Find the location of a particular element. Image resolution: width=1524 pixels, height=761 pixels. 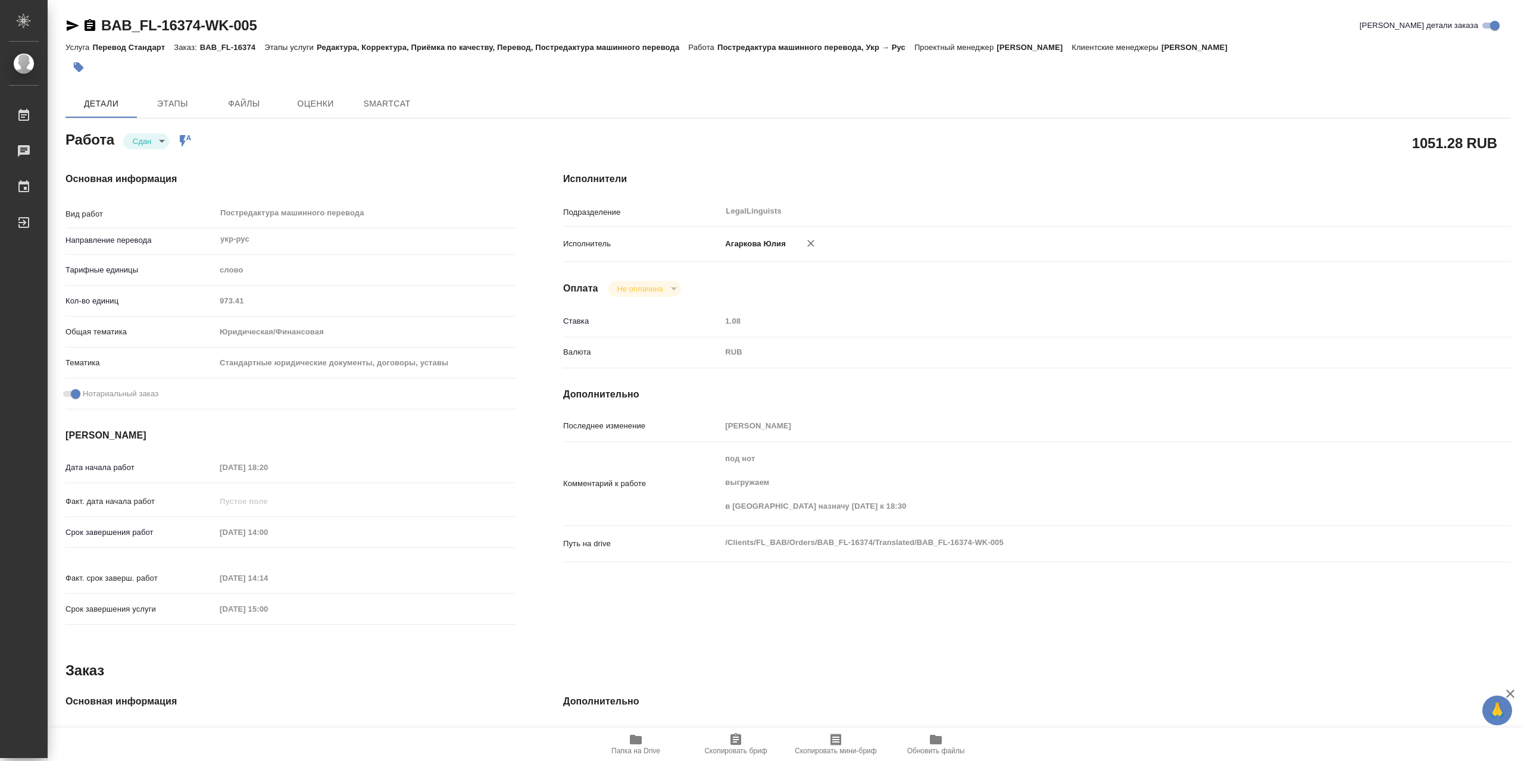

p: Тарифные единицы is located at coordinates (141, 270).